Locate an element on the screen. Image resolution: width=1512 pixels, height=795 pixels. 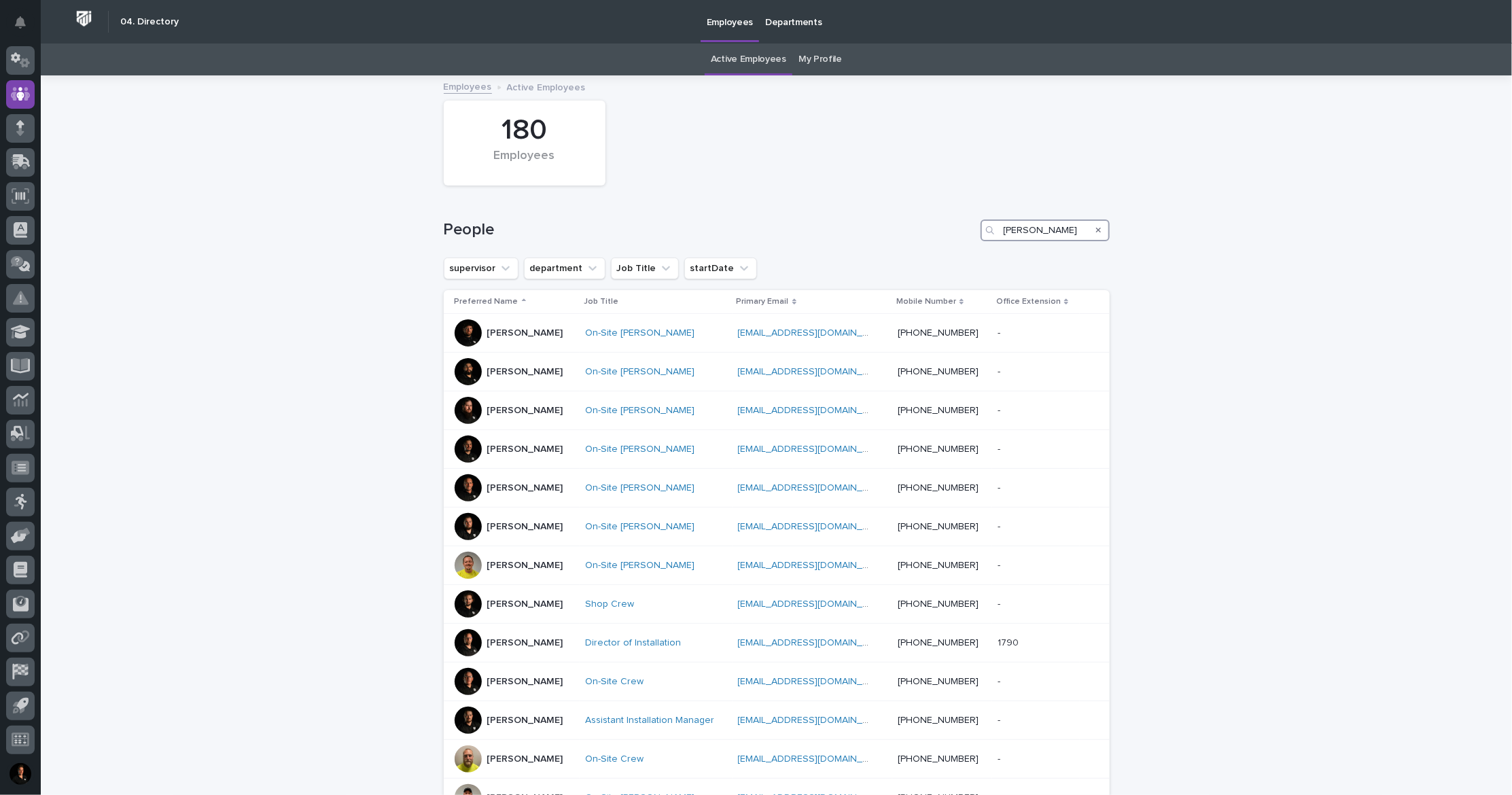
h1: People is located at coordinates (709, 230).